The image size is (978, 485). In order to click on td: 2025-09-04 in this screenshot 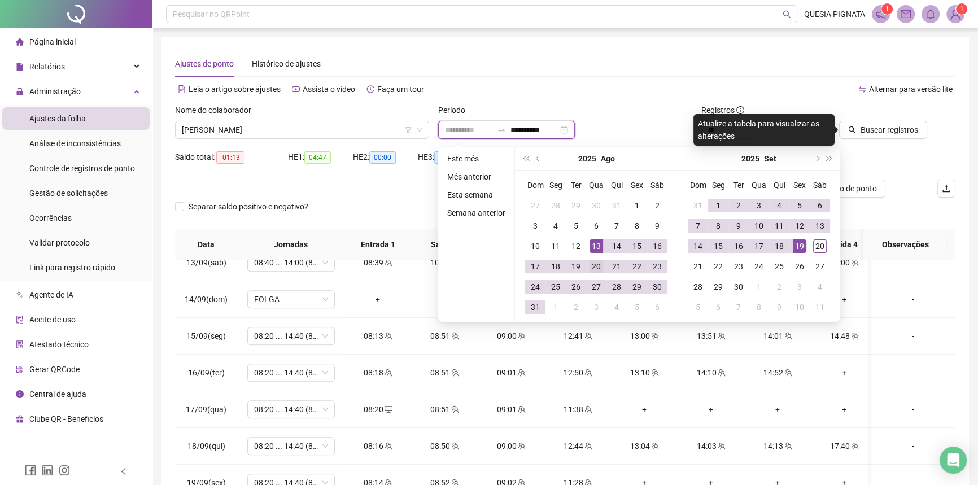, I will do `click(616, 307)`.